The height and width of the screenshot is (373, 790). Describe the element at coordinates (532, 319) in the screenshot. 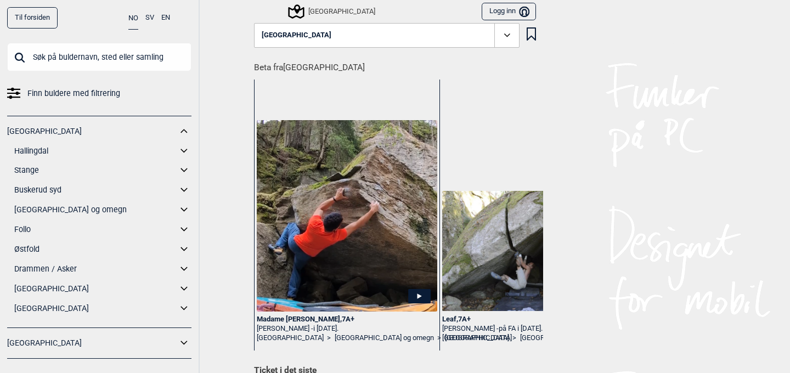

I see `div: Leaf , 7A+` at that location.